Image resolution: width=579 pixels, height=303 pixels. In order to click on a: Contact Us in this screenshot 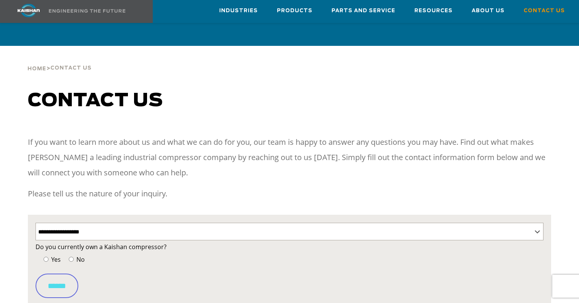, I will do `click(545, 11)`.